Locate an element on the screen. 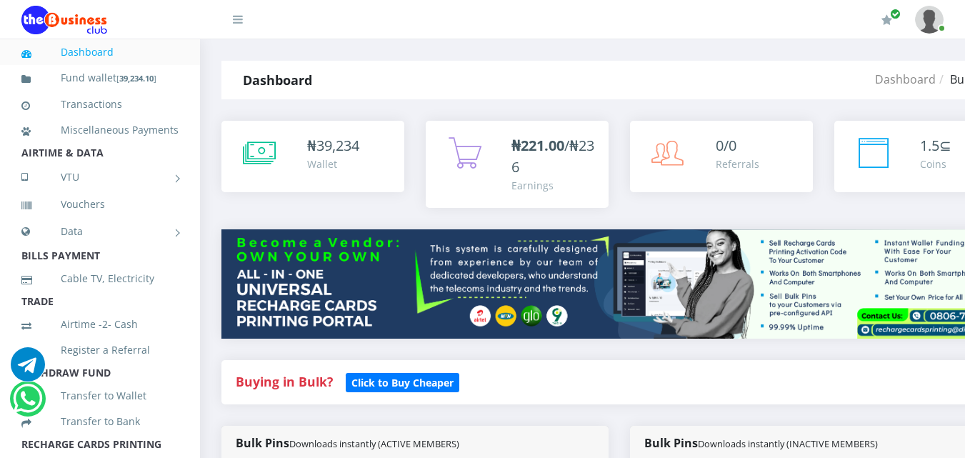 The width and height of the screenshot is (965, 458). a: ₦39,234 Wallet is located at coordinates (313, 156).